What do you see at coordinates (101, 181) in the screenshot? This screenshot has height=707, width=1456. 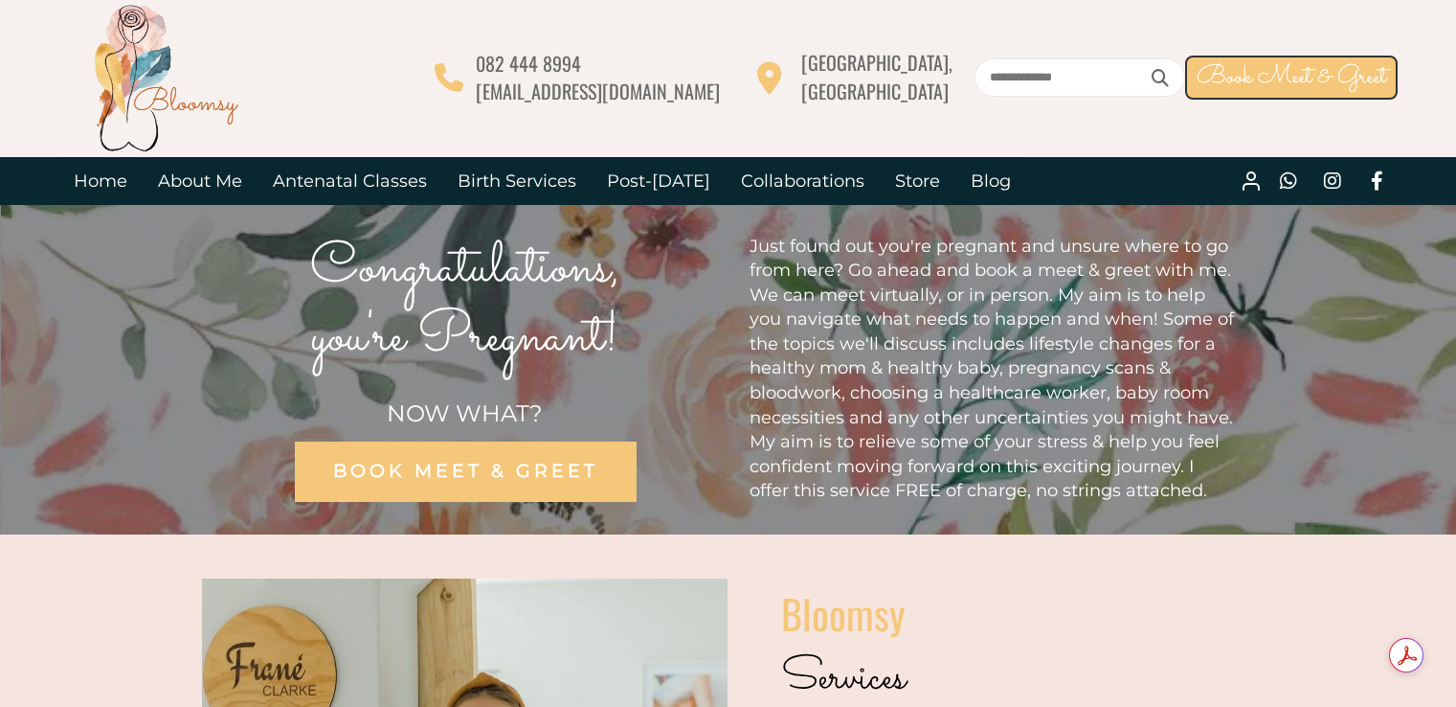 I see `a: Home` at bounding box center [101, 181].